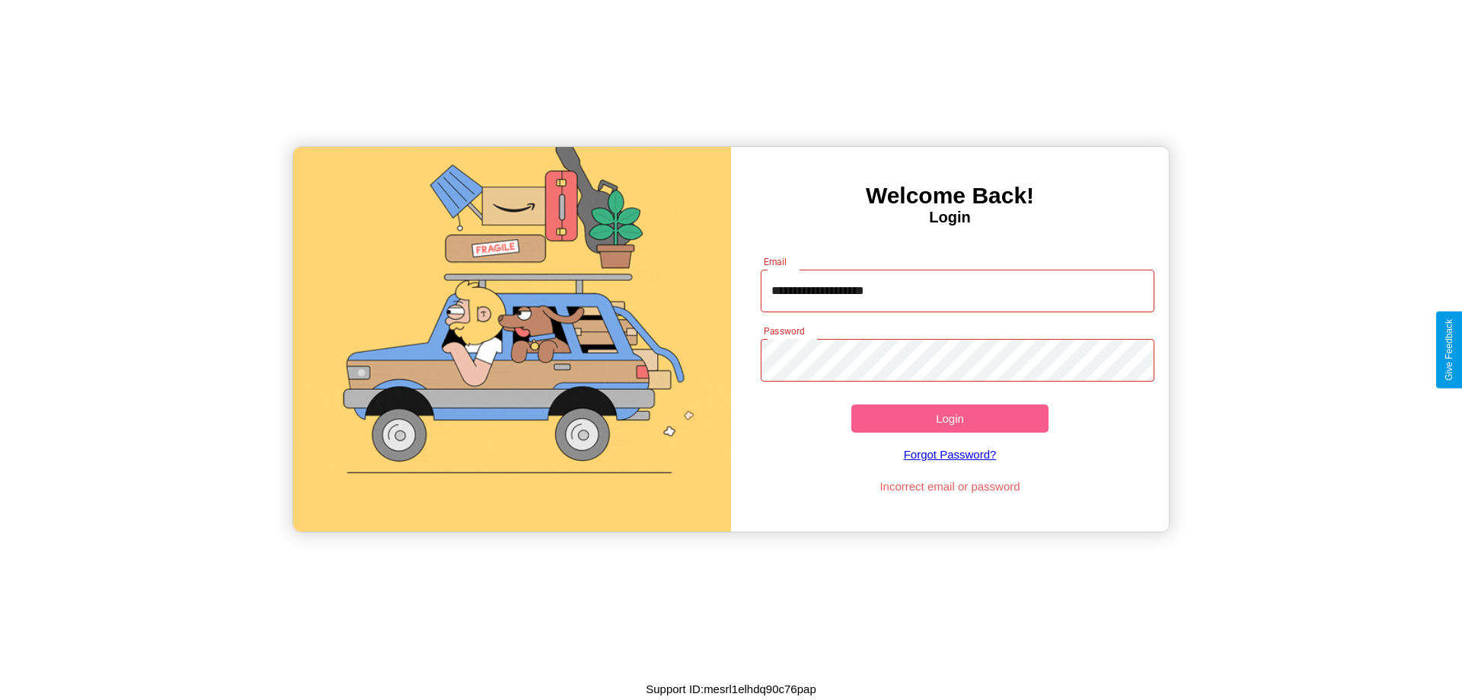 This screenshot has height=700, width=1462. Describe the element at coordinates (730, 688) in the screenshot. I see `p: Support ID: mesrl1elhdq90c76pap` at that location.